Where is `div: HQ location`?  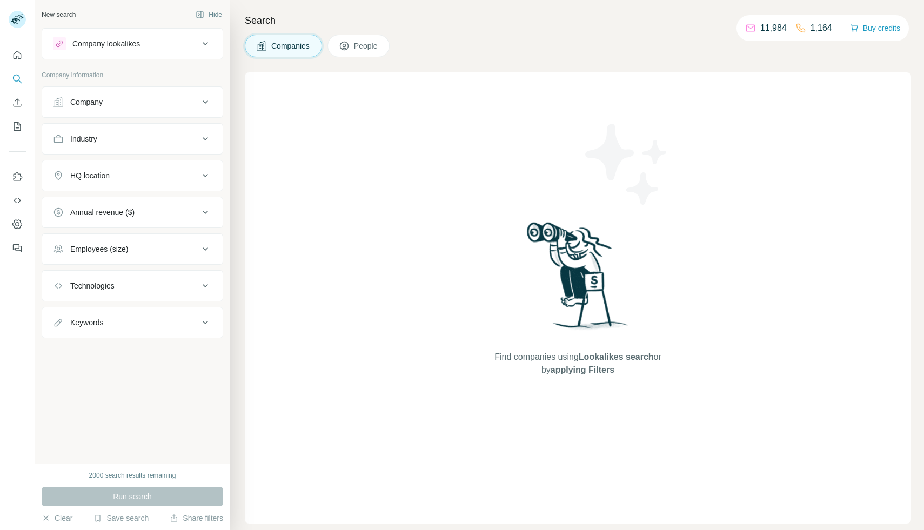 div: HQ location is located at coordinates (90, 176).